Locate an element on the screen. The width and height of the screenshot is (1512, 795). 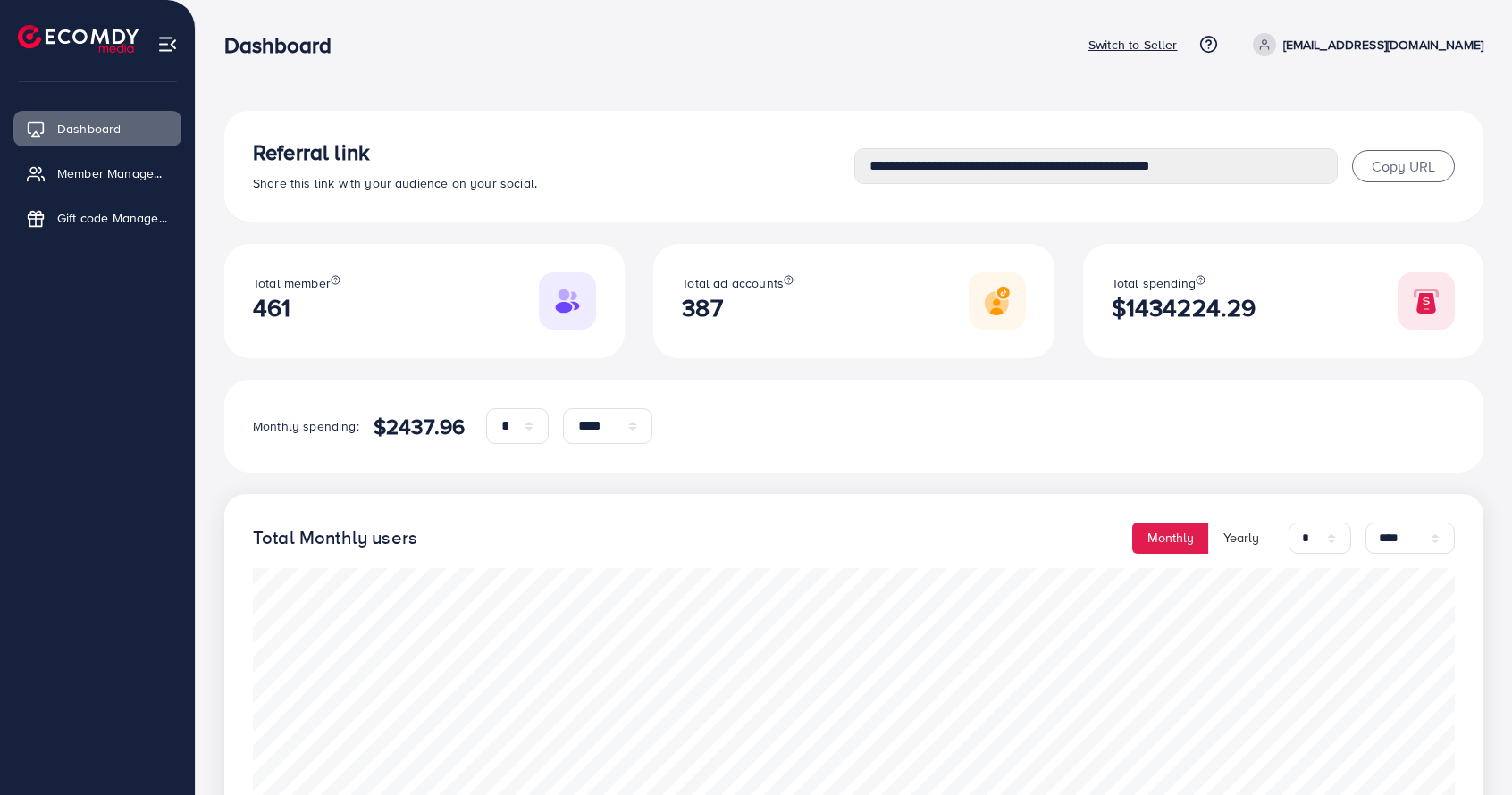
span: Share this link with your audience on your social. is located at coordinates (394, 183).